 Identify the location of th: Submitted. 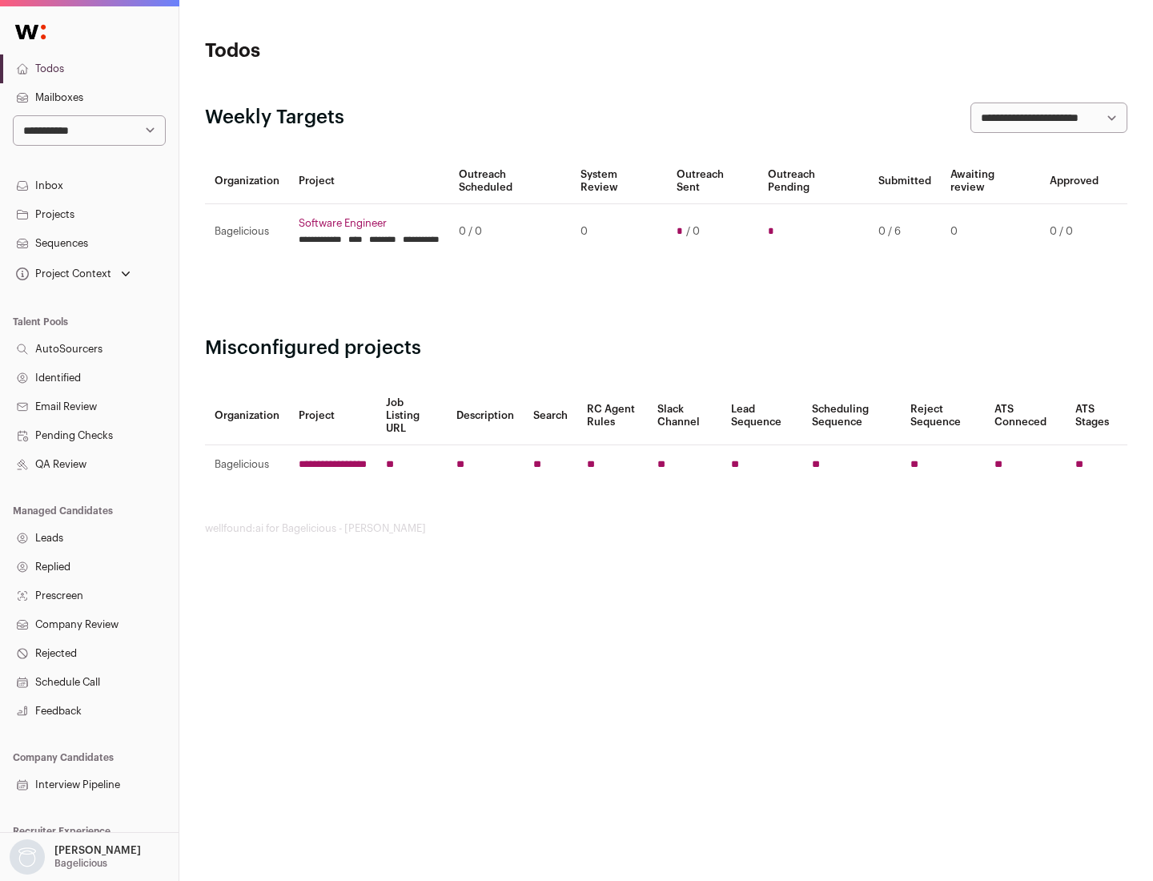
(905, 181).